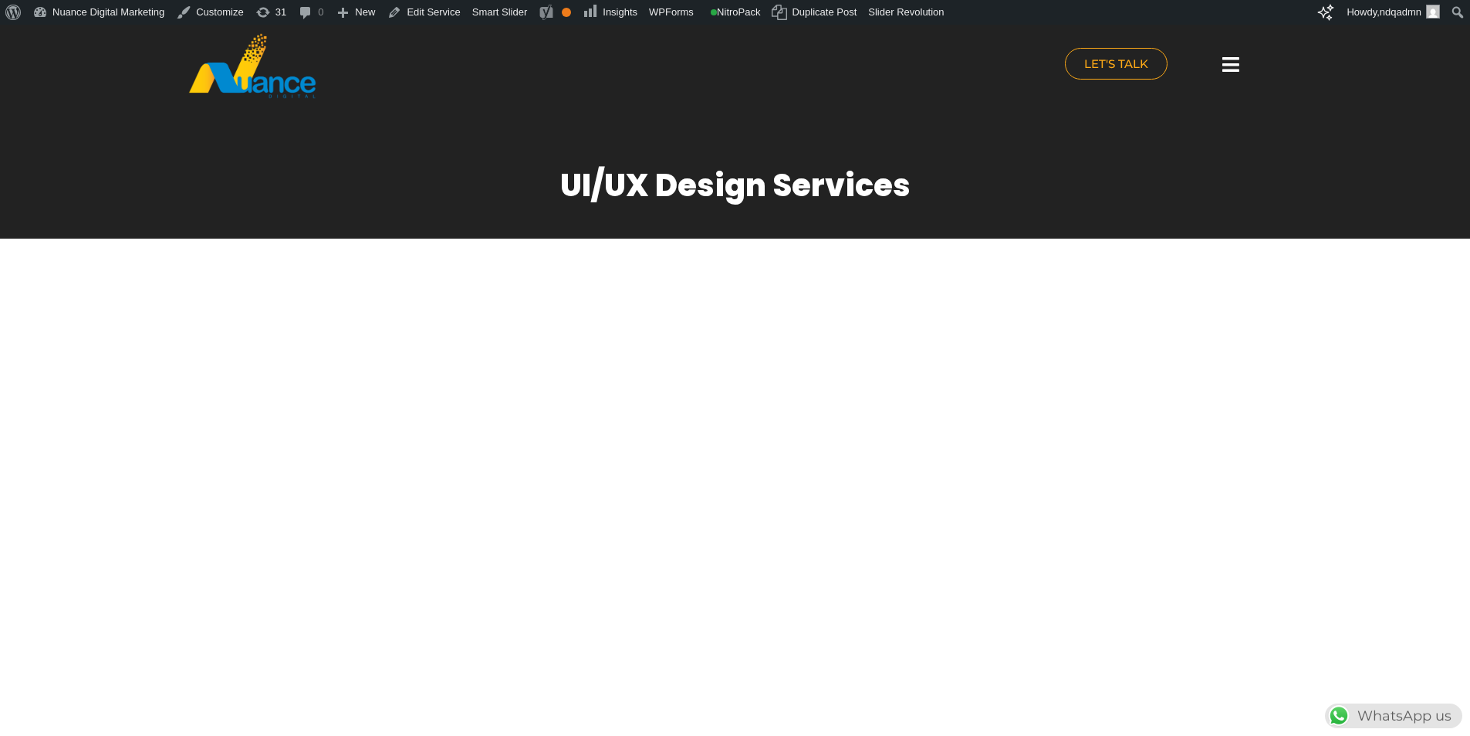 Image resolution: width=1470 pixels, height=736 pixels. What do you see at coordinates (566, 12) in the screenshot?
I see `div: OK` at bounding box center [566, 12].